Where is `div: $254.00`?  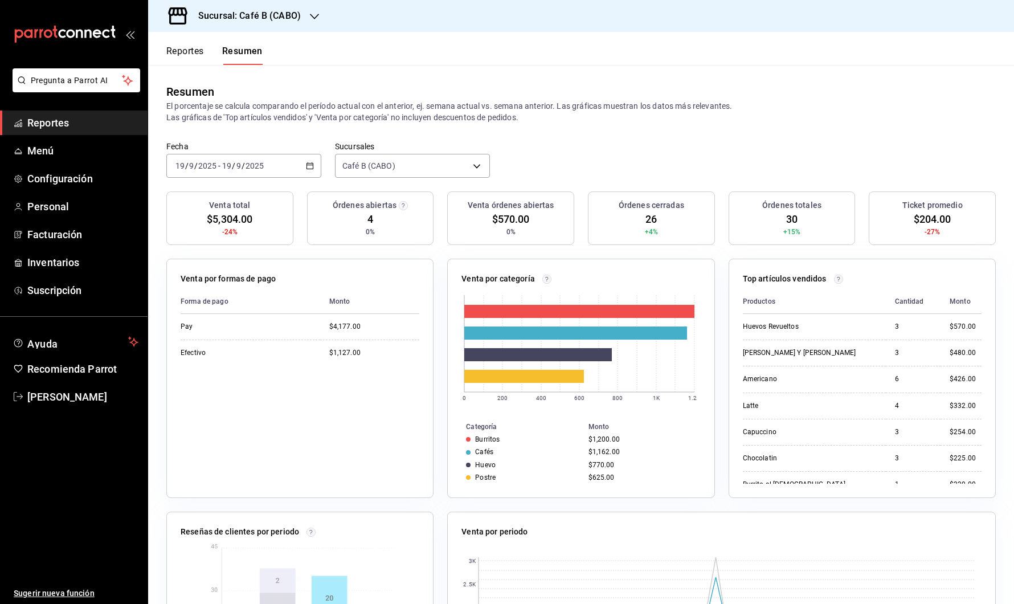
div: $254.00 is located at coordinates (965, 432).